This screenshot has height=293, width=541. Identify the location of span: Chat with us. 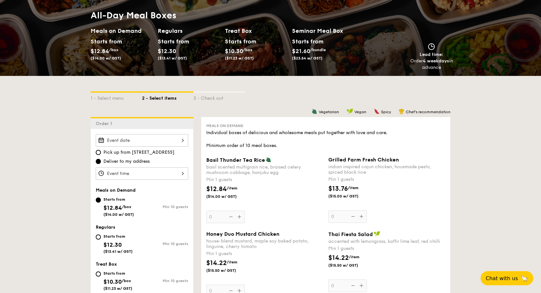
(502, 278).